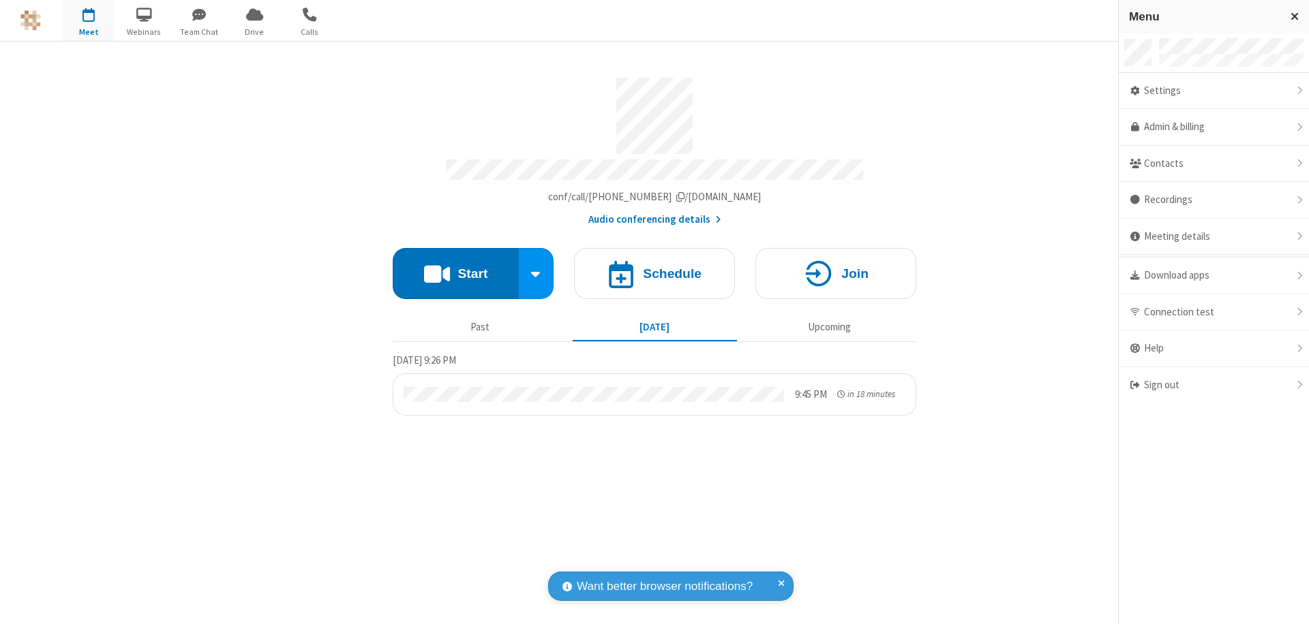 The width and height of the screenshot is (1309, 624). What do you see at coordinates (144, 32) in the screenshot?
I see `span: Webinars` at bounding box center [144, 32].